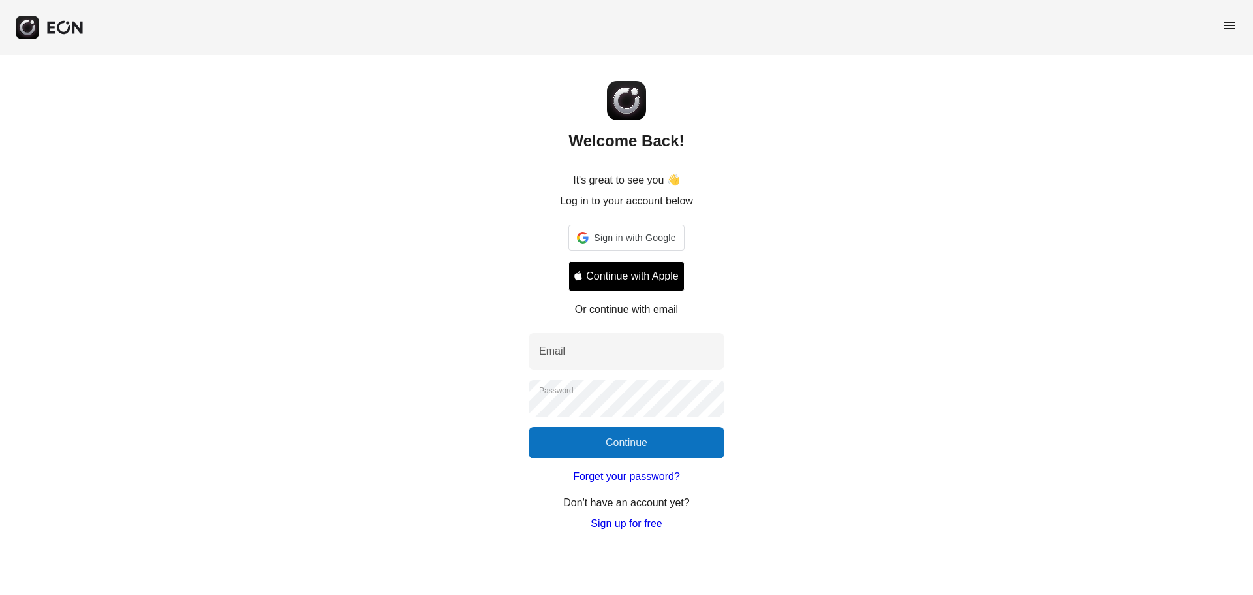 This screenshot has height=595, width=1253. I want to click on p: Log in to your account below, so click(627, 201).